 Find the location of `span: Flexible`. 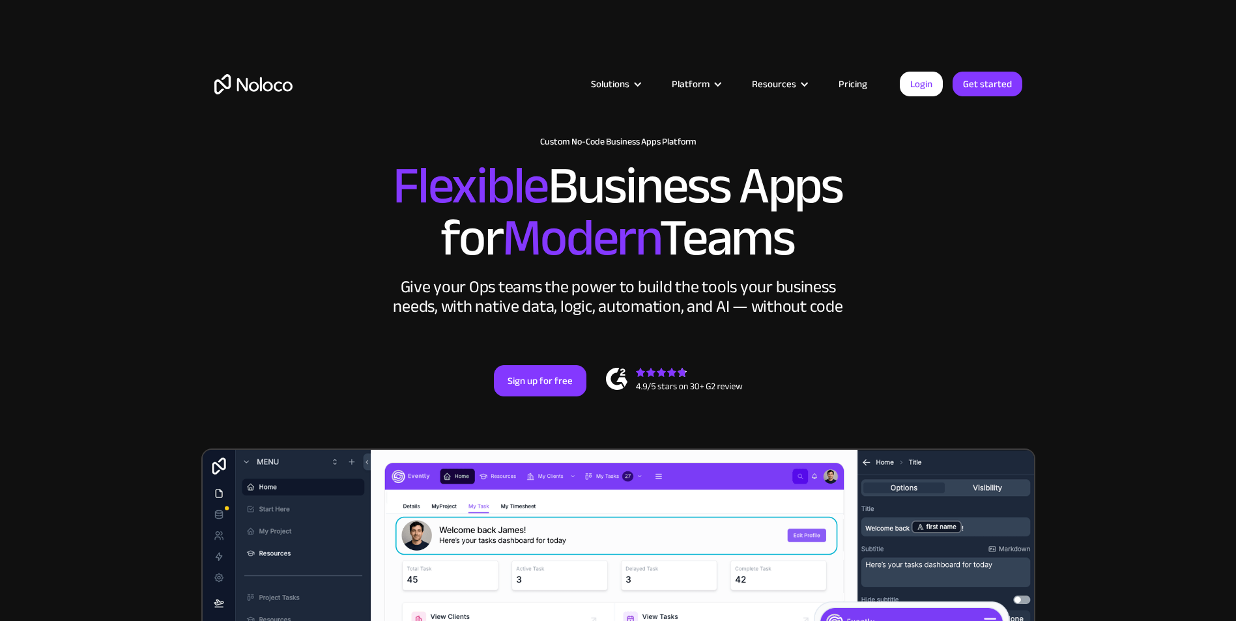

span: Flexible is located at coordinates (470, 186).